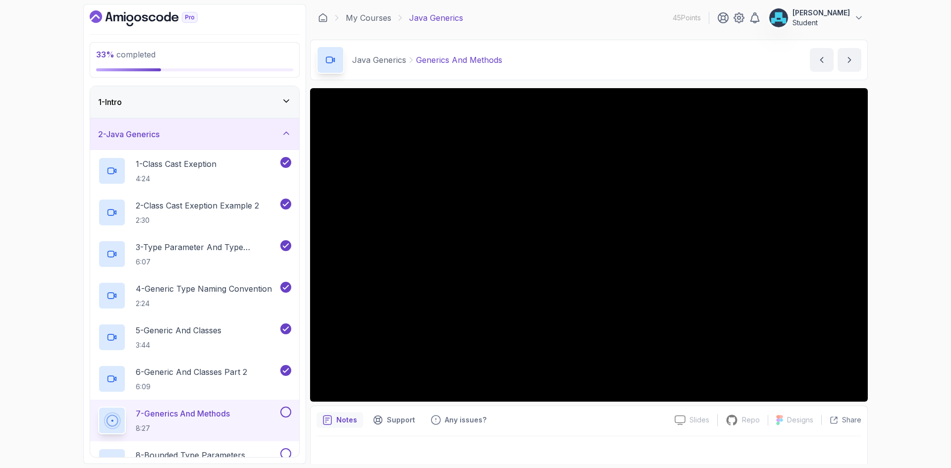  Describe the element at coordinates (191, 372) in the screenshot. I see `p: 6 - Generic And Classes Part 2` at that location.